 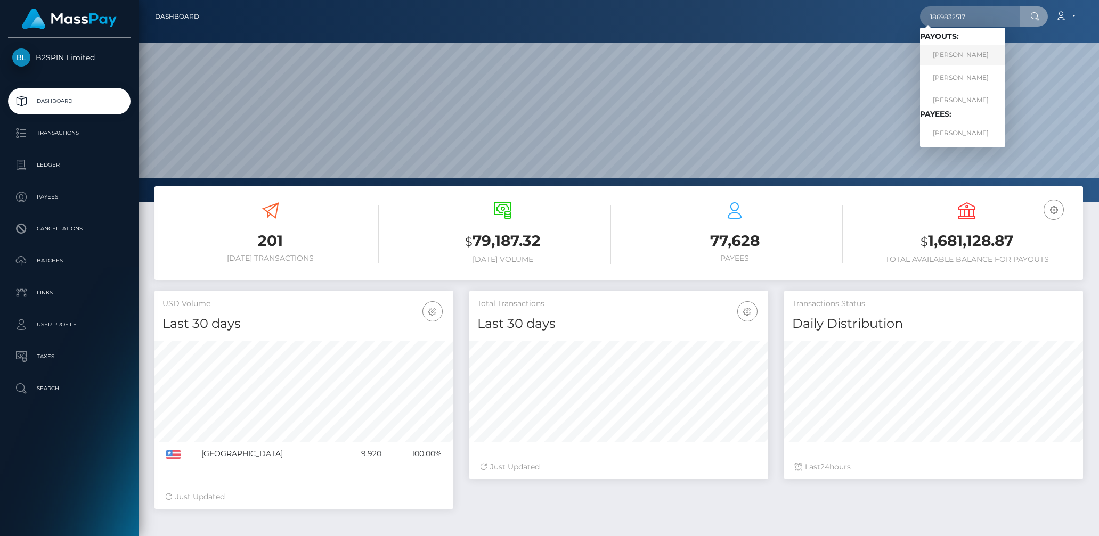 What do you see at coordinates (363, 454) in the screenshot?
I see `td: 9,920` at bounding box center [363, 454].